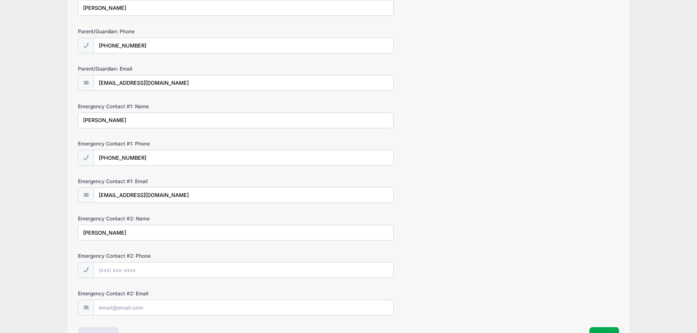  What do you see at coordinates (168, 294) in the screenshot?
I see `label: Emergency Contact #2: Email` at bounding box center [168, 294].